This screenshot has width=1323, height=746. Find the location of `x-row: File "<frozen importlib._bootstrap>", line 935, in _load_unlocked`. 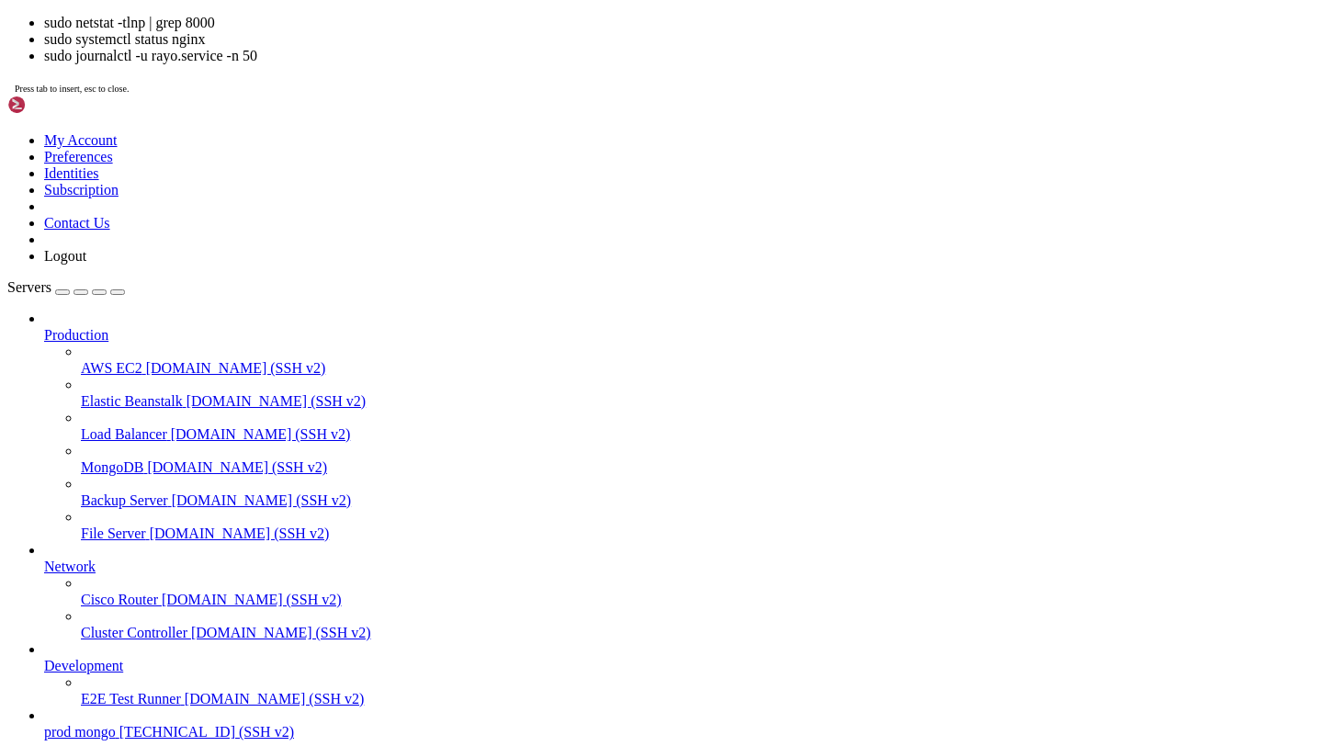

x-row: File "<frozen importlib._bootstrap>", line 935, in _load_unlocked is located at coordinates (545, 183).